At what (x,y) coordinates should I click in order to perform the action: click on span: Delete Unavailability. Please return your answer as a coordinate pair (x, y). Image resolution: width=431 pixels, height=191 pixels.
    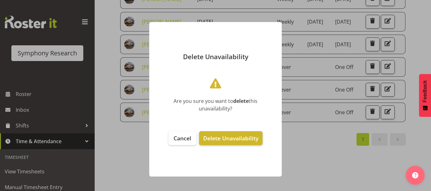
    Looking at the image, I should click on (230, 138).